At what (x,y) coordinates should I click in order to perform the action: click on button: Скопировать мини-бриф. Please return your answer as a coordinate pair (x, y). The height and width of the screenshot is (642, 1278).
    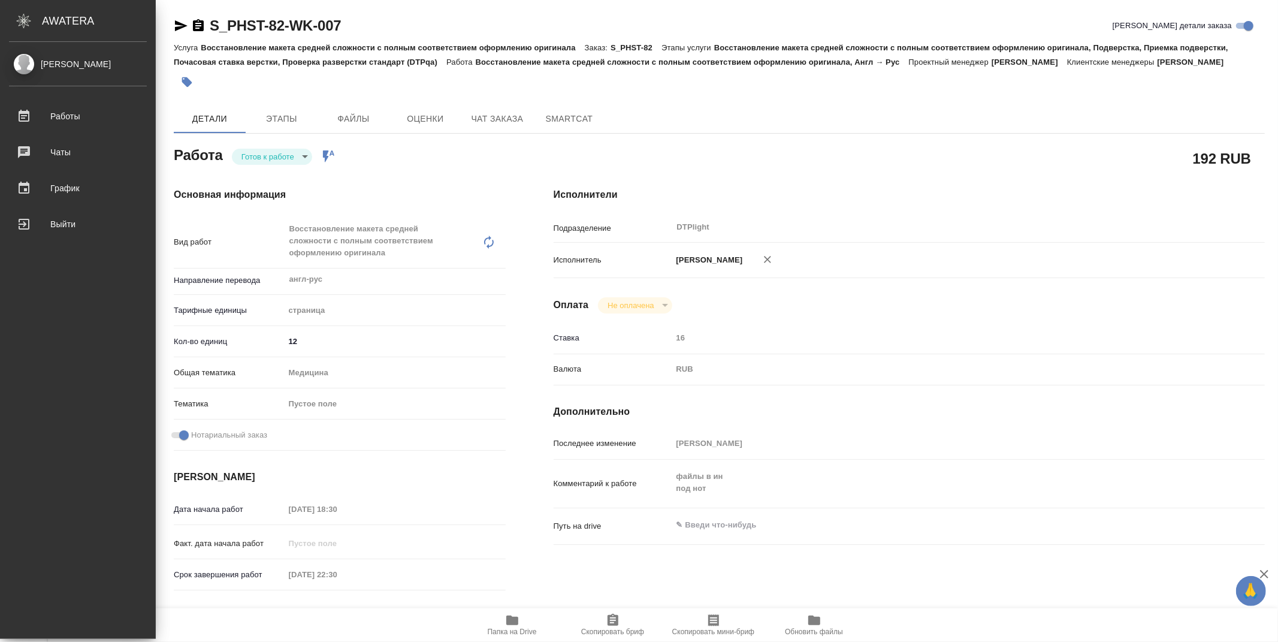
    Looking at the image, I should click on (713, 625).